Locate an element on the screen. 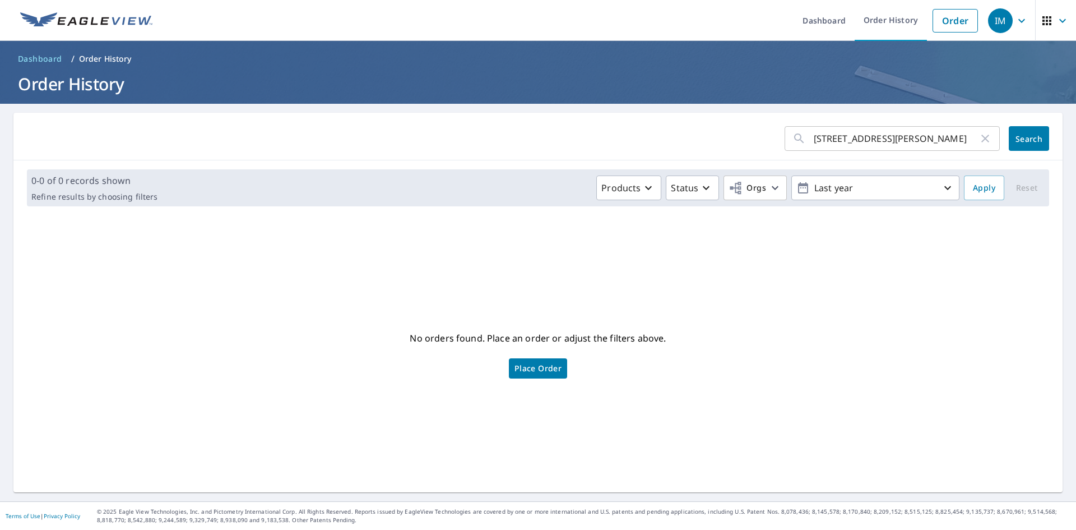  nav: breadcrumb is located at coordinates (538, 59).